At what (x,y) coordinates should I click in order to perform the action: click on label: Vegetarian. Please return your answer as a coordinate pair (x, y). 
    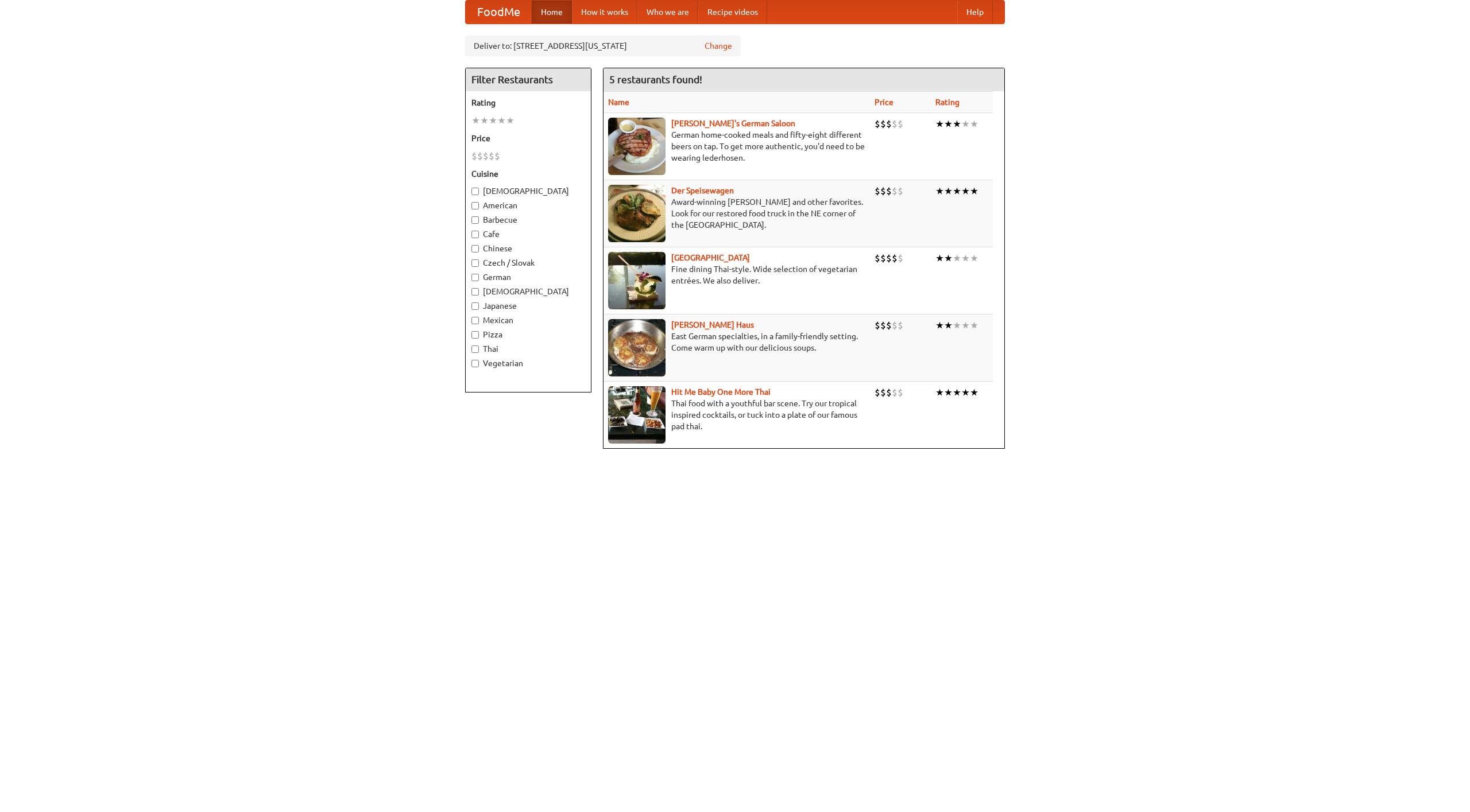
    Looking at the image, I should click on (528, 363).